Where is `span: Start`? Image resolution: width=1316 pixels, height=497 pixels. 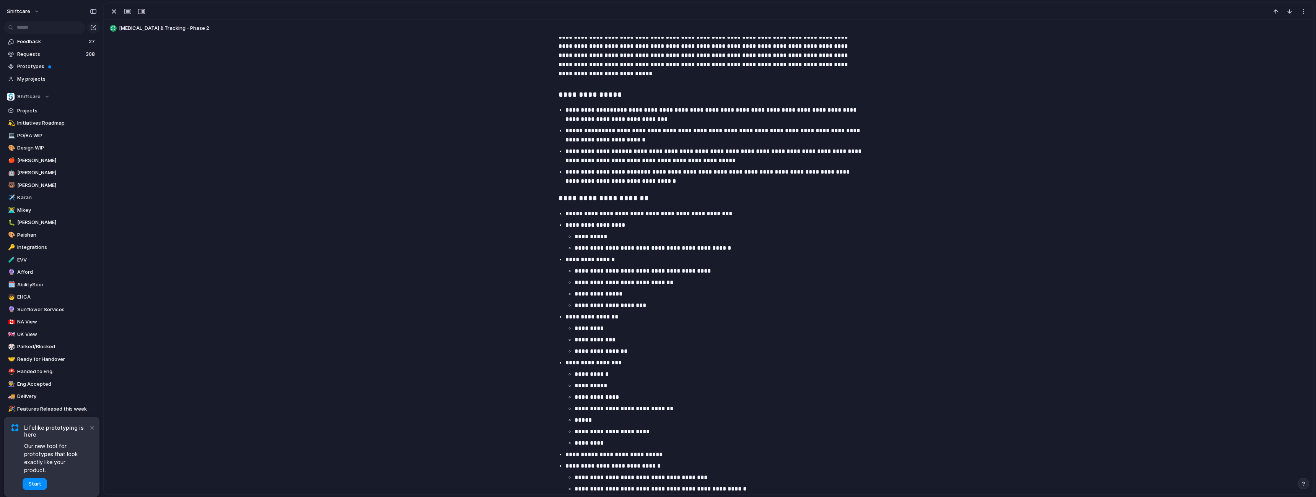
span: Start is located at coordinates (35, 484).